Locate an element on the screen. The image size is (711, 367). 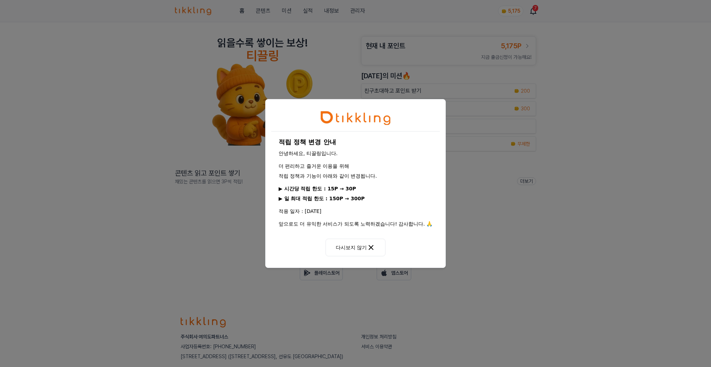
p: 적립 정책과 기능이 아래와 같이 변경됩니다. is located at coordinates (356, 176).